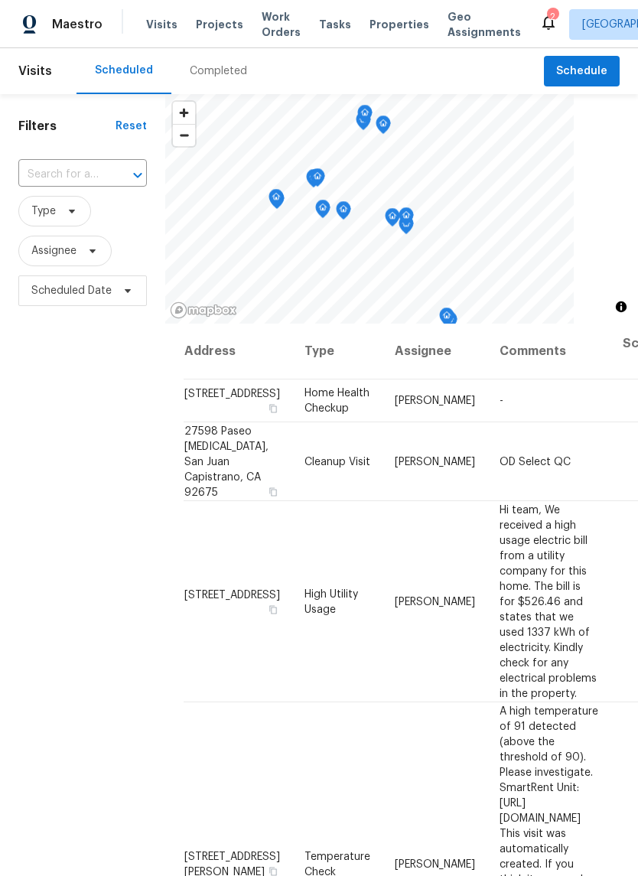  I want to click on th: Assignee, so click(435, 351).